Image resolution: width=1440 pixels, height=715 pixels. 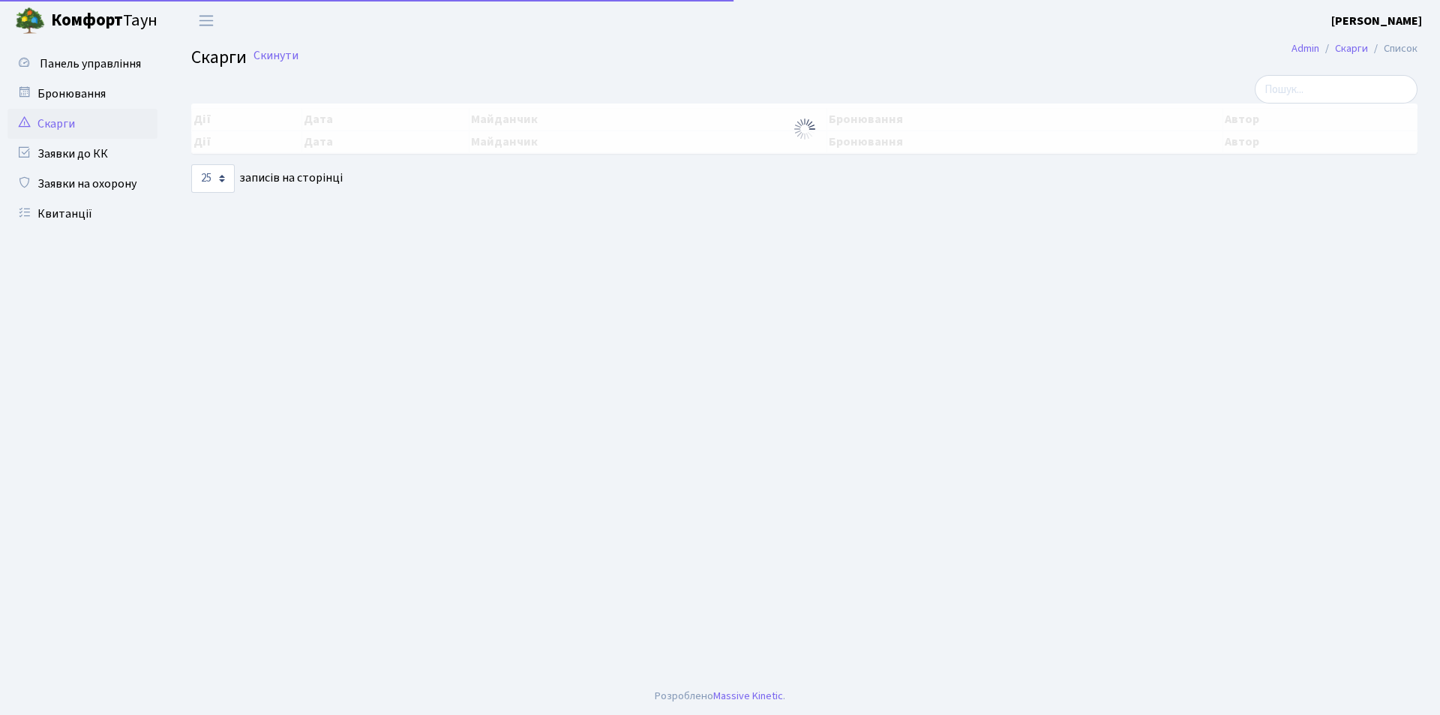 What do you see at coordinates (805, 129) in the screenshot?
I see `img: Обробка...` at bounding box center [805, 129].